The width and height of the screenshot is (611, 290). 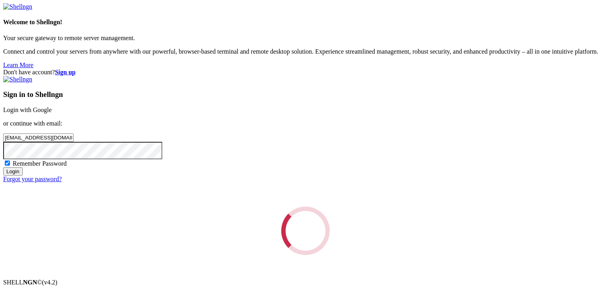 What do you see at coordinates (306, 52) in the screenshot?
I see `p: Connect and control your servers from anywhere with our powerful, browser-based terminal and remo...` at bounding box center [306, 52].